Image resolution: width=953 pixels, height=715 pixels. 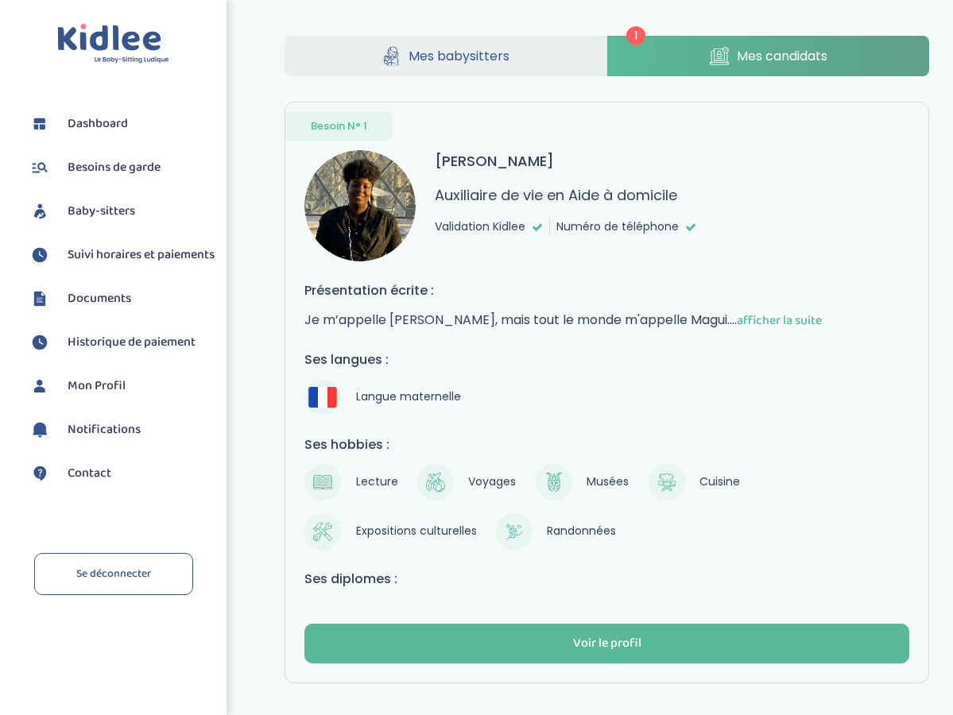 I want to click on h4: Ses diplomes :, so click(x=606, y=579).